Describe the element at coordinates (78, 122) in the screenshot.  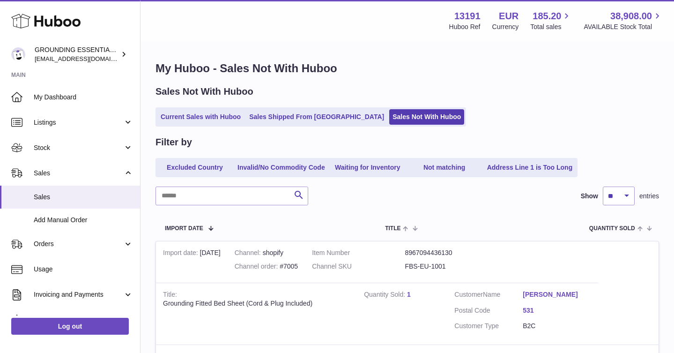
I see `span: Listings` at that location.